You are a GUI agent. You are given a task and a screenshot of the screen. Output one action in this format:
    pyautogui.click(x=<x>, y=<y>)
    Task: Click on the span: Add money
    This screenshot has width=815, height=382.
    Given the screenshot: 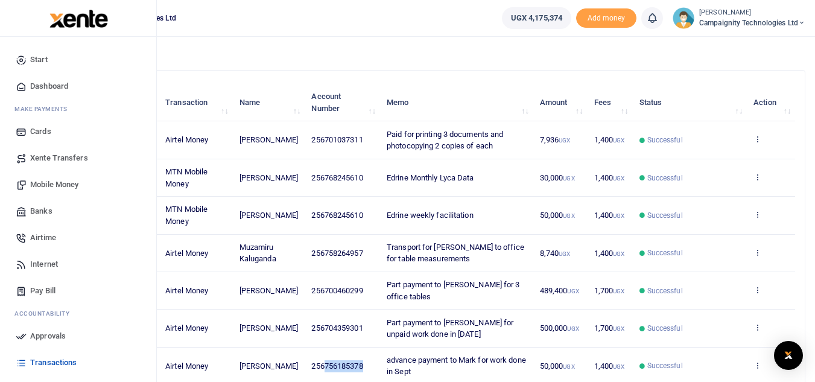 What is the action you would take?
    pyautogui.click(x=606, y=18)
    